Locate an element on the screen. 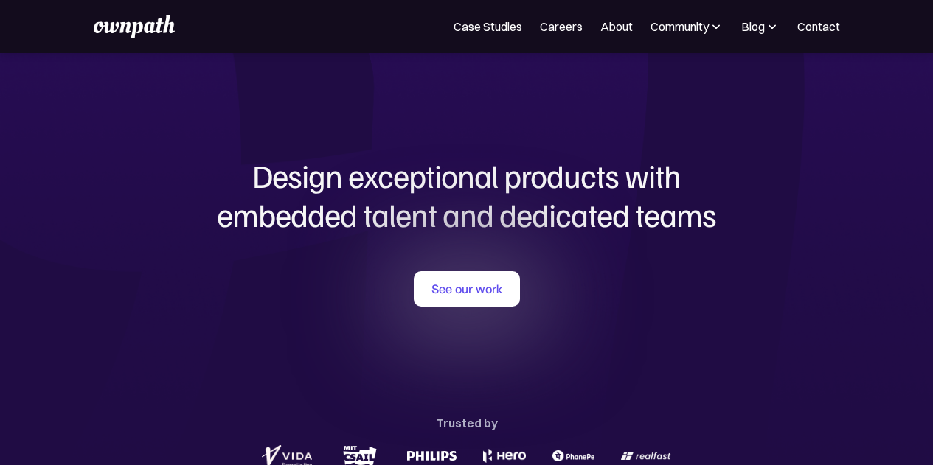 This screenshot has height=465, width=933. div: Trusted by is located at coordinates (467, 423).